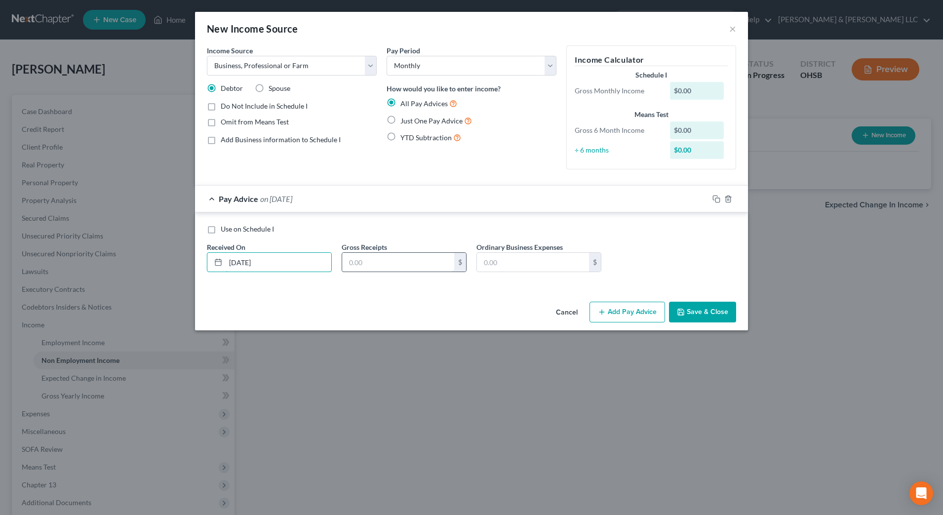  Describe the element at coordinates (567, 313) in the screenshot. I see `button: Cancel` at that location.